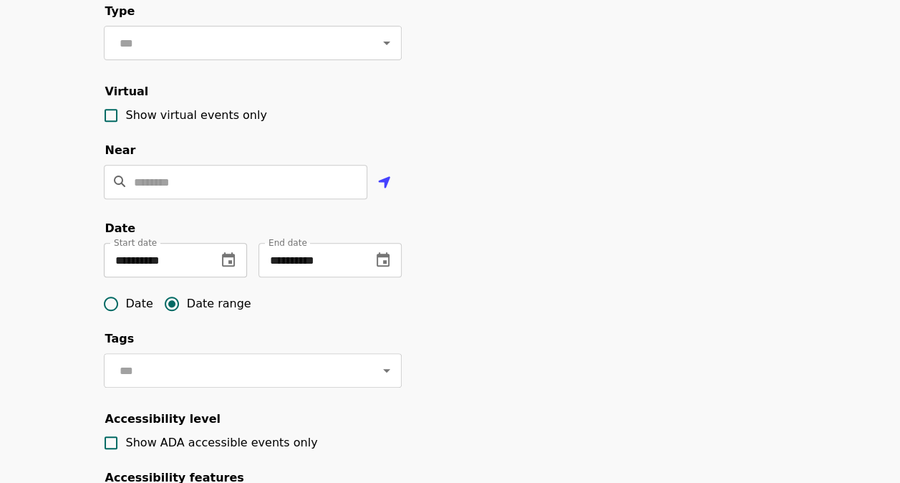  I want to click on input: Location, so click(251, 182).